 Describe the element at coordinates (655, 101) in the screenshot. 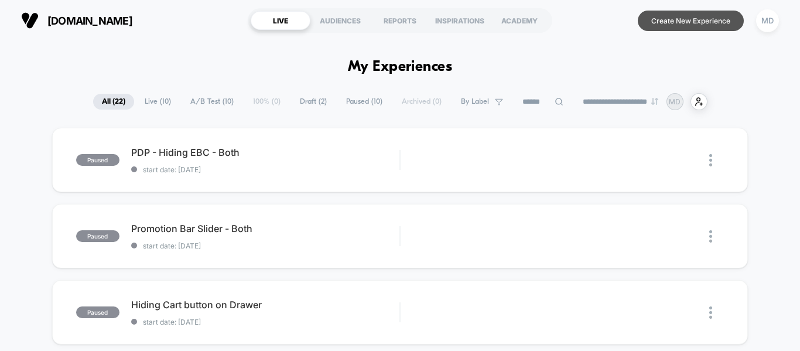

I see `img: end` at that location.